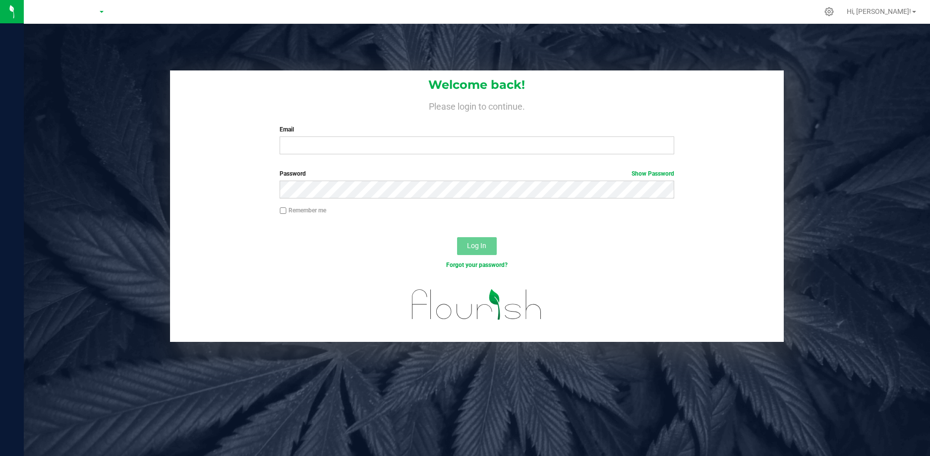 This screenshot has width=930, height=456. I want to click on img: flourish_logo.svg, so click(477, 304).